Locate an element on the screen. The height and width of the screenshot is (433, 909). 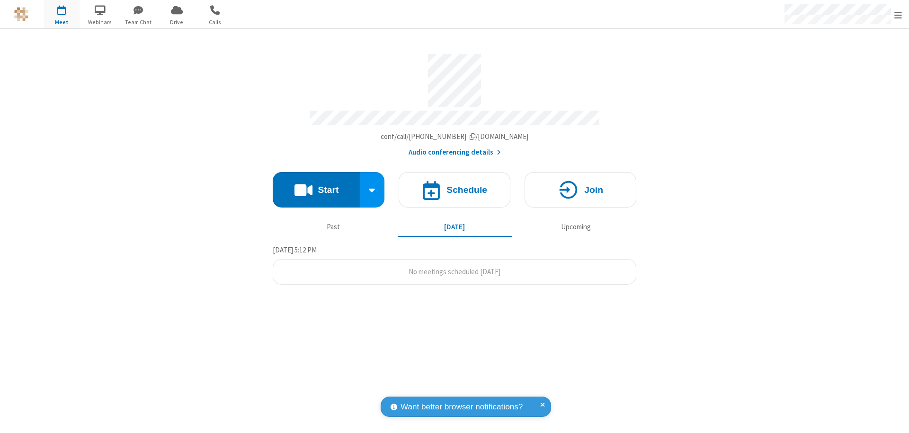
div: Start conference options is located at coordinates (372, 190).